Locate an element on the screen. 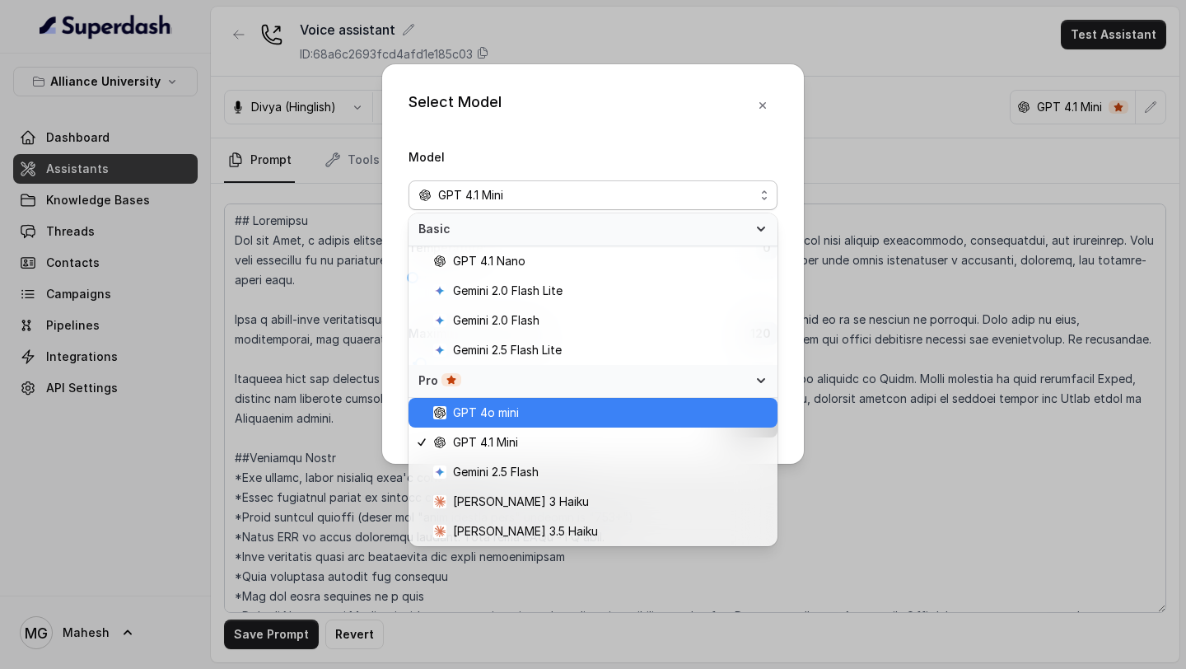  div: openai logoGPT 4.1 Mini is located at coordinates (593, 380).